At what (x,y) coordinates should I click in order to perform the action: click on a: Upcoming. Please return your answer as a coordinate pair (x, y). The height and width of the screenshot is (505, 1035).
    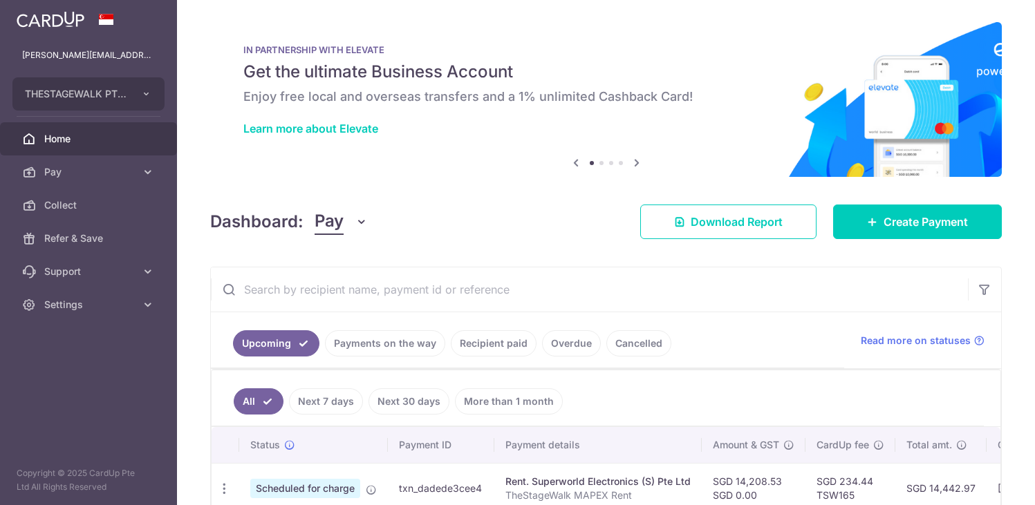
    Looking at the image, I should click on (276, 344).